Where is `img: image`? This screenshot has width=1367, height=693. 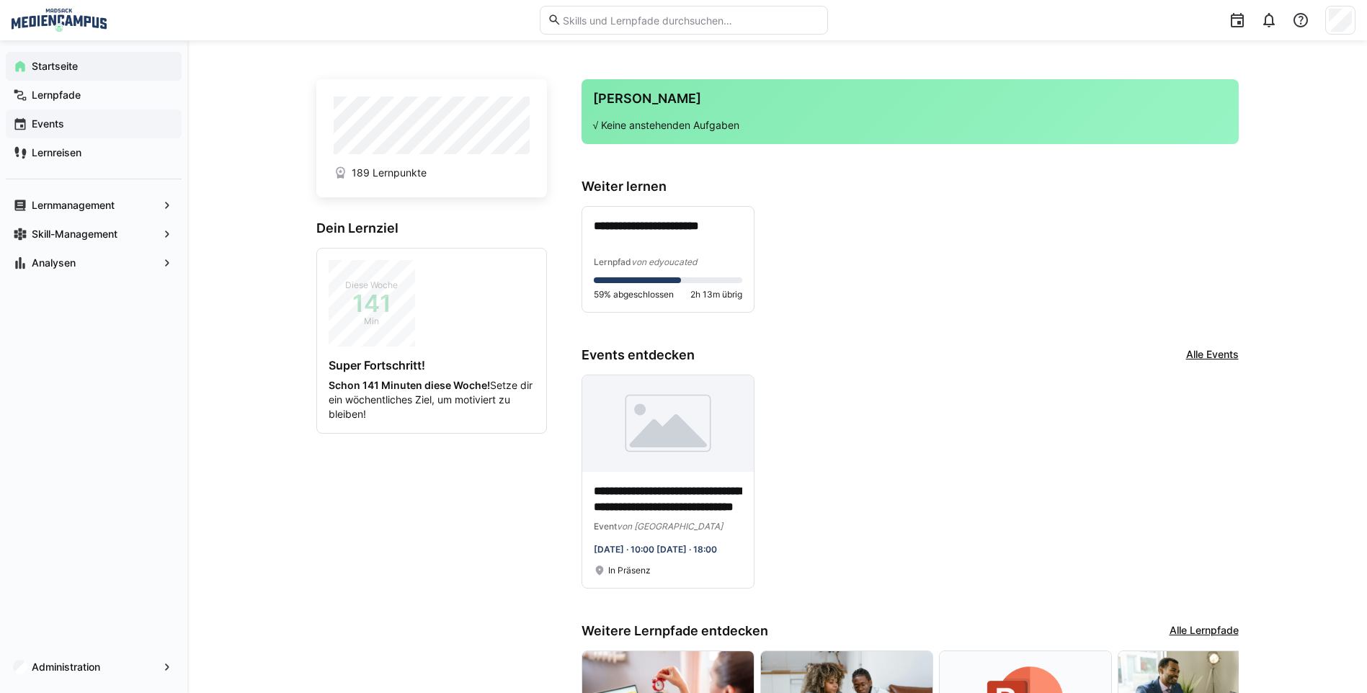
img: image is located at coordinates (668, 424).